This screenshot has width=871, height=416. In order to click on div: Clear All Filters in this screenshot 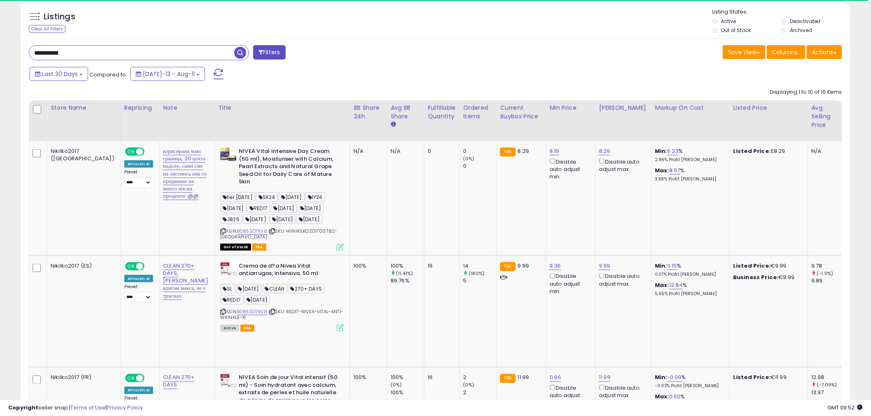, I will do `click(47, 29)`.